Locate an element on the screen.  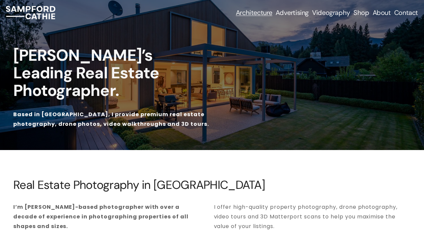
a: Shop is located at coordinates (361, 13).